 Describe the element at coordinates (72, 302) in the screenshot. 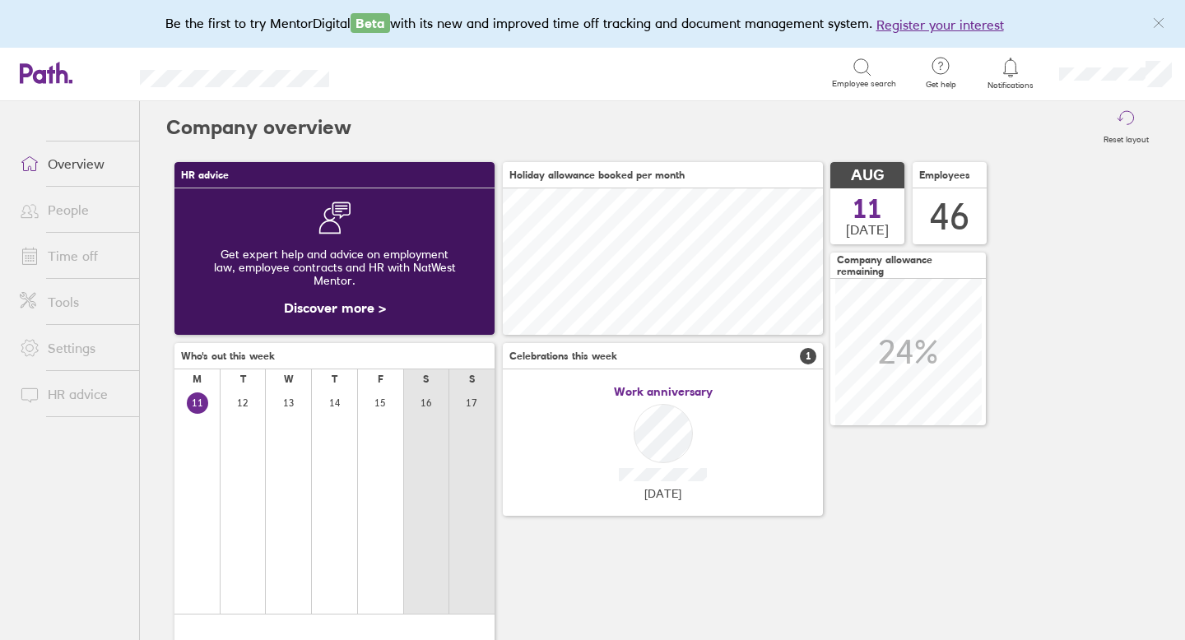

I see `a: Tools` at that location.